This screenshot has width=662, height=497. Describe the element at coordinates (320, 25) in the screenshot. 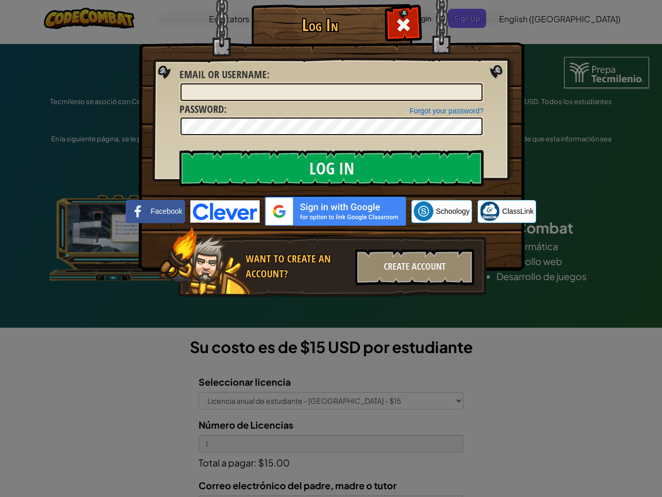

I see `h1: Log In` at that location.